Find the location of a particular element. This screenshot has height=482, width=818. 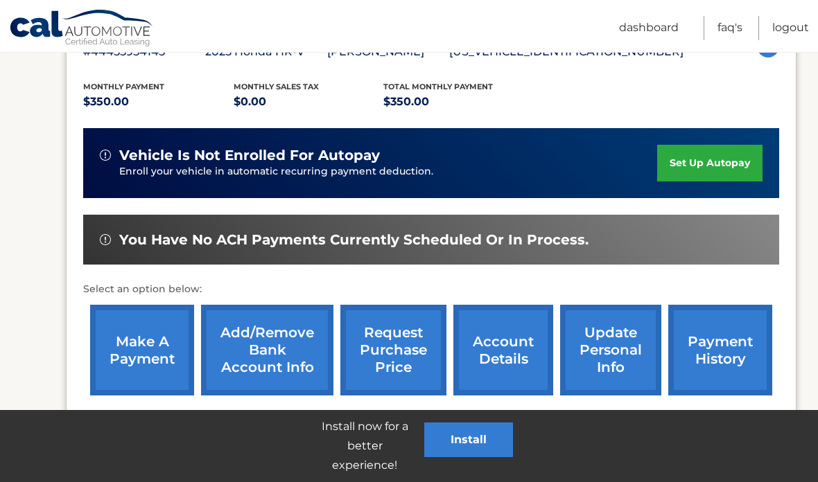

a: Cal Automotive is located at coordinates (82, 29).